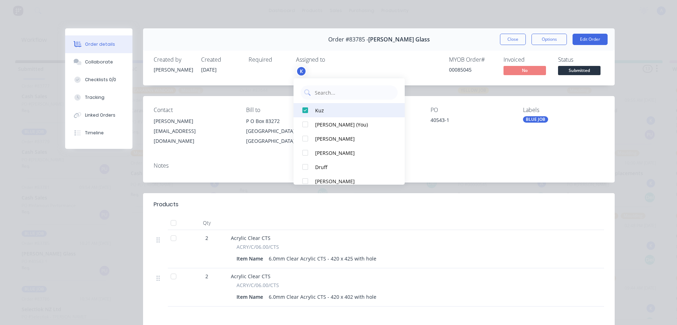 This screenshot has width=677, height=325. What do you see at coordinates (286, 110) in the screenshot?
I see `div: Bill to` at bounding box center [286, 110].